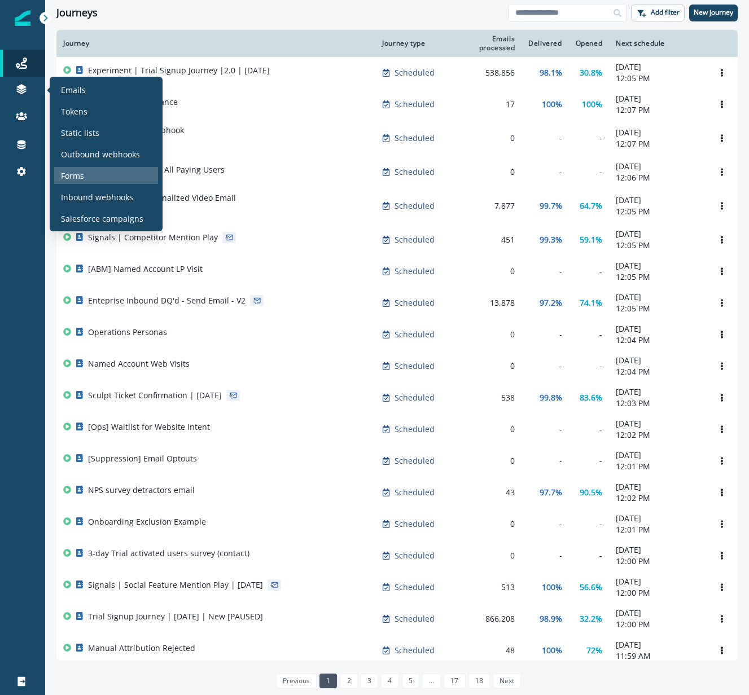 The height and width of the screenshot is (695, 749). Describe the element at coordinates (551, 73) in the screenshot. I see `p: 98.1%` at that location.